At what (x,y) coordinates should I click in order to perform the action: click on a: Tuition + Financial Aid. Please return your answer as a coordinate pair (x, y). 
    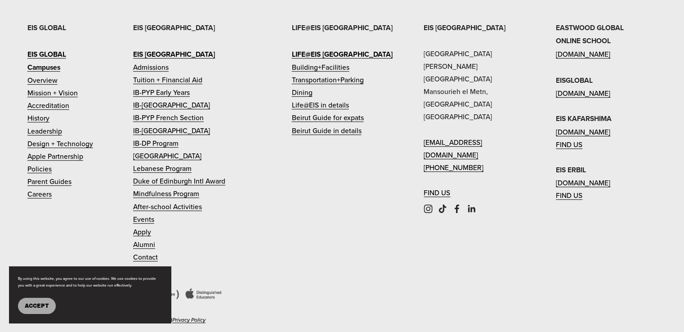
    Looking at the image, I should click on (168, 80).